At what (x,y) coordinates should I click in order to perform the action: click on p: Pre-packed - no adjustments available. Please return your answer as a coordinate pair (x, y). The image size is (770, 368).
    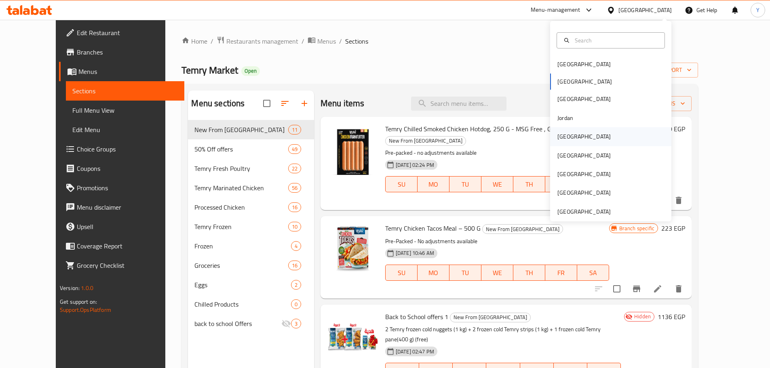
    Looking at the image, I should click on (497, 153).